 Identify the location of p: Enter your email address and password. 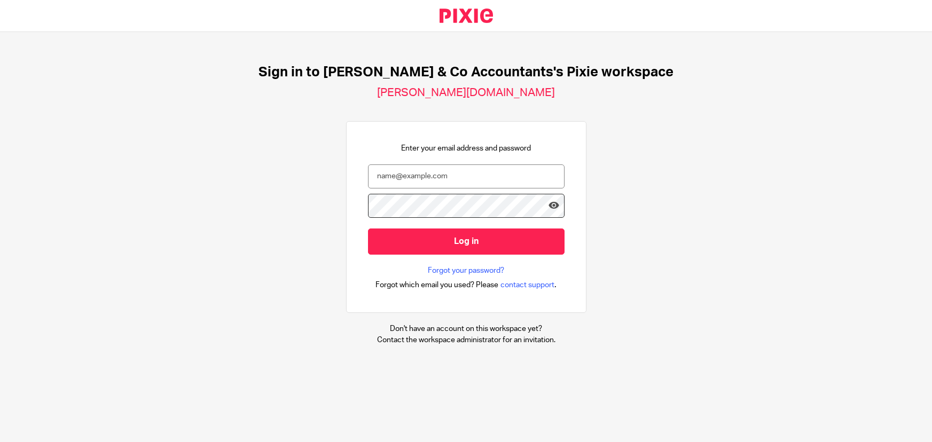
(466, 148).